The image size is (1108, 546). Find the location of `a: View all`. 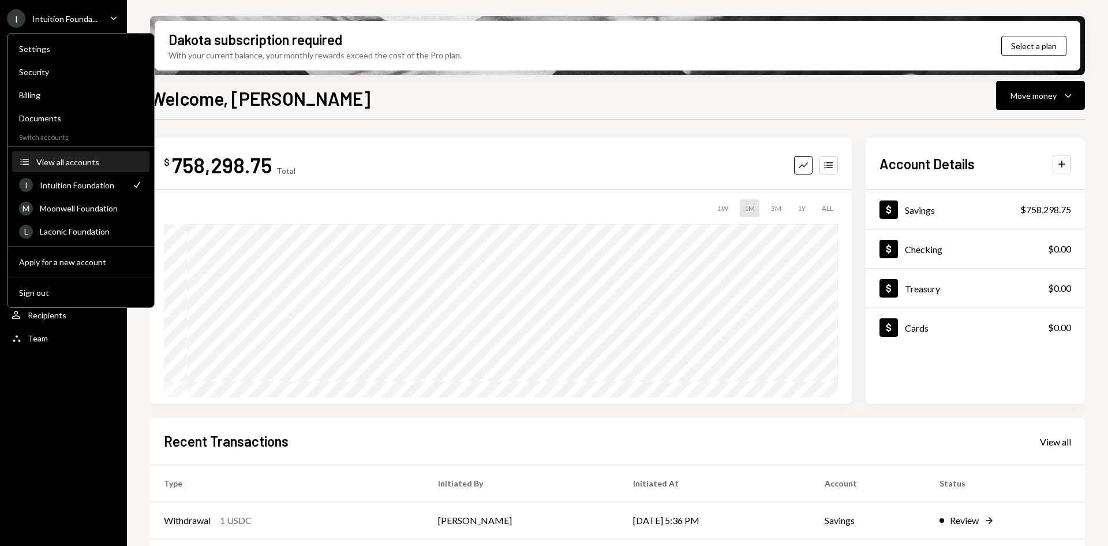

a: View all is located at coordinates (1056, 441).